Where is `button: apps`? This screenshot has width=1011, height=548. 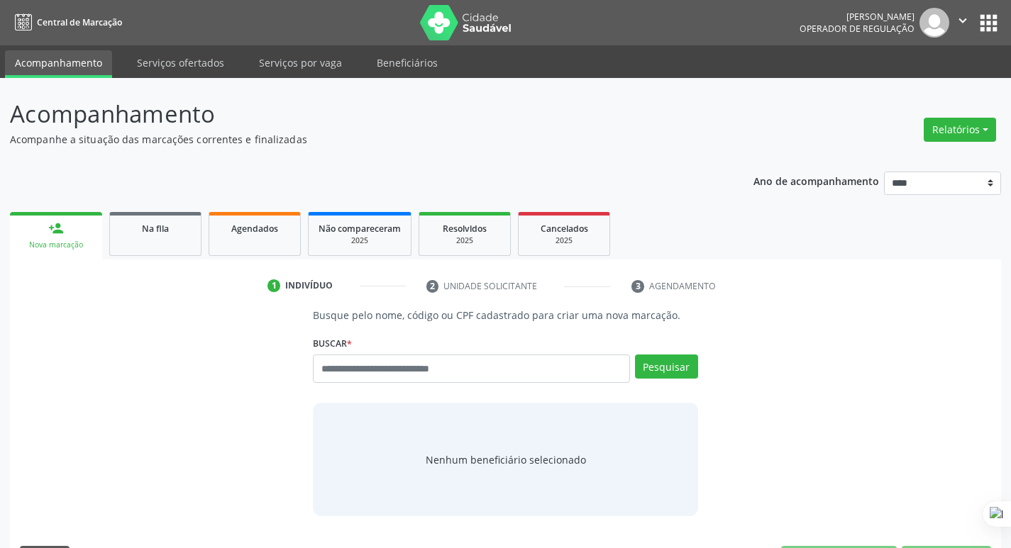
button: apps is located at coordinates (988, 23).